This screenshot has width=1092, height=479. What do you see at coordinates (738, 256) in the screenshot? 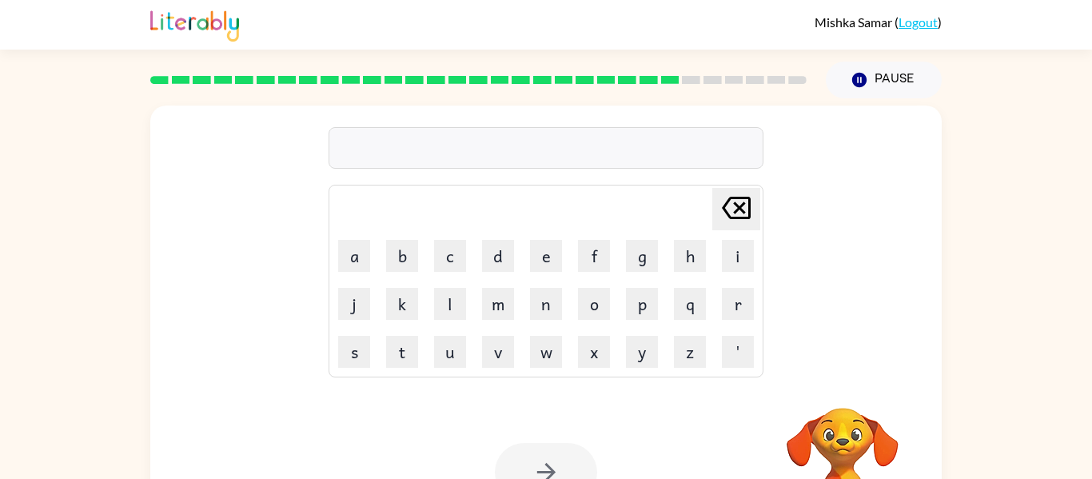
I see `button: i` at bounding box center [738, 256].